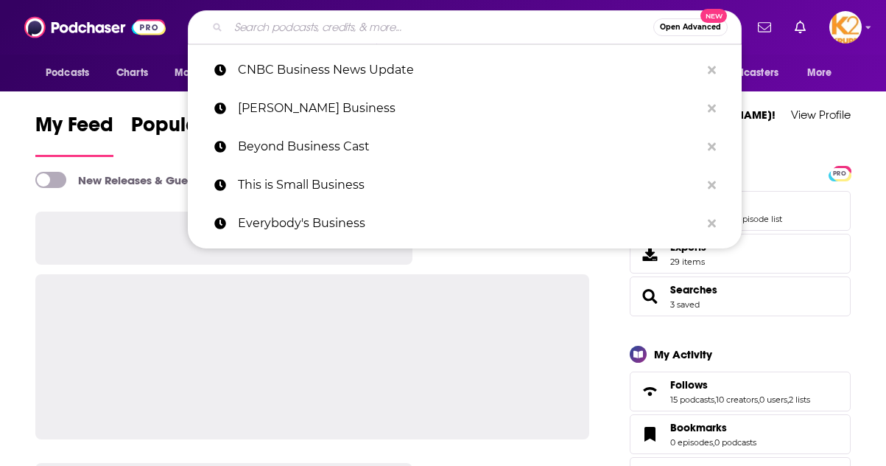 The image size is (886, 466). What do you see at coordinates (743, 73) in the screenshot?
I see `span: For Podcasters` at bounding box center [743, 73].